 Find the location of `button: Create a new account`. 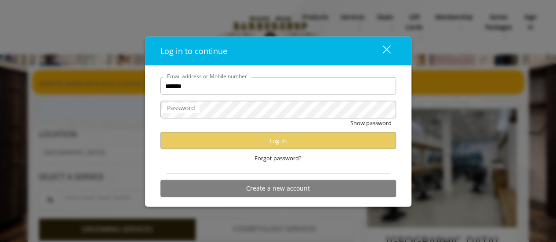

button: Create a new account is located at coordinates (278, 189).